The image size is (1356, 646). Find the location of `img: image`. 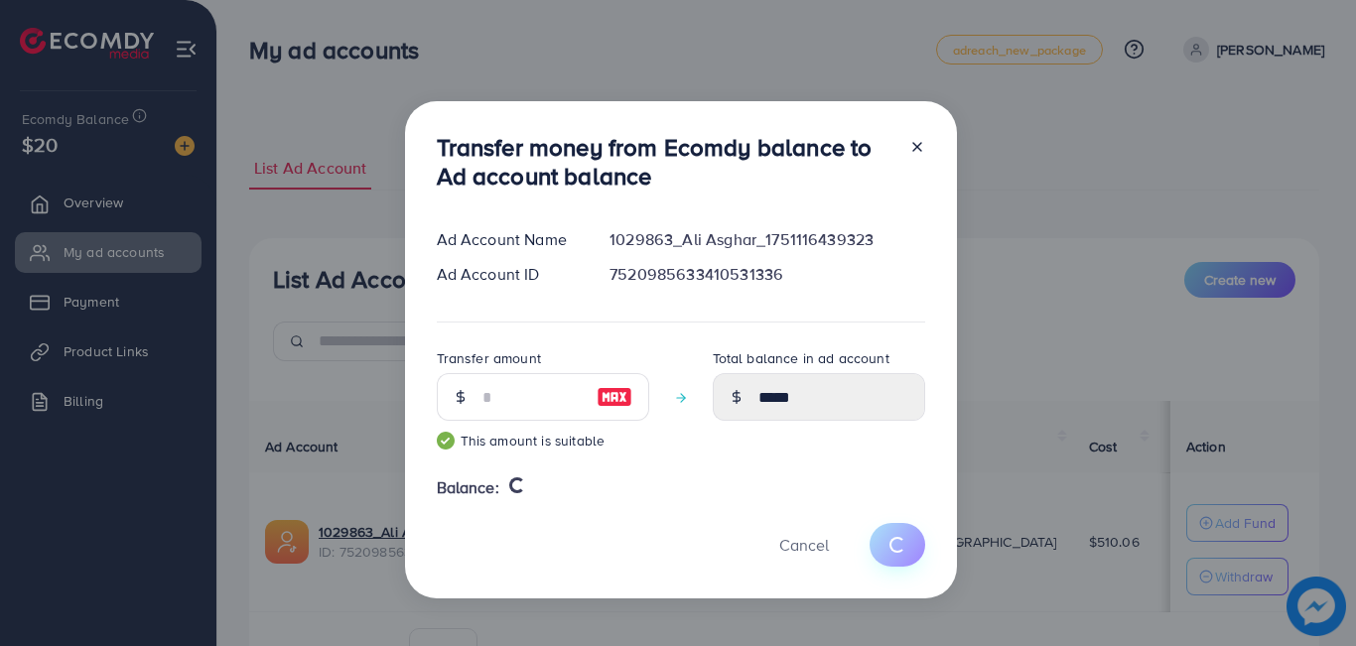

img: image is located at coordinates (614, 397).